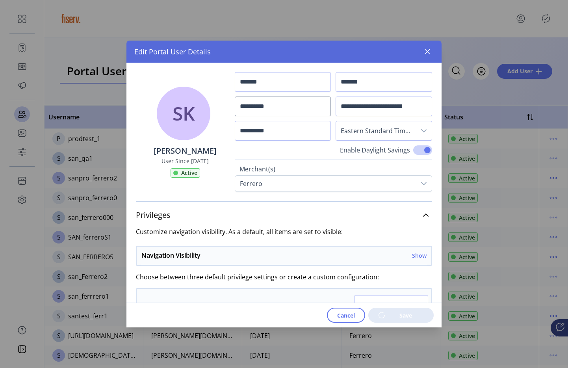  What do you see at coordinates (172, 52) in the screenshot?
I see `span: Edit Portal User Details` at bounding box center [172, 52].